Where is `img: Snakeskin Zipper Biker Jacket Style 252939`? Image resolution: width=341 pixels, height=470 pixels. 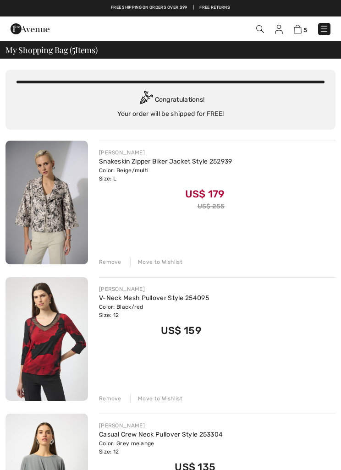
img: Snakeskin Zipper Biker Jacket Style 252939 is located at coordinates (47, 202).